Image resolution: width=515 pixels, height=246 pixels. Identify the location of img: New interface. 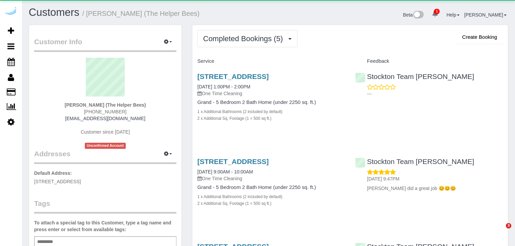
(418, 15).